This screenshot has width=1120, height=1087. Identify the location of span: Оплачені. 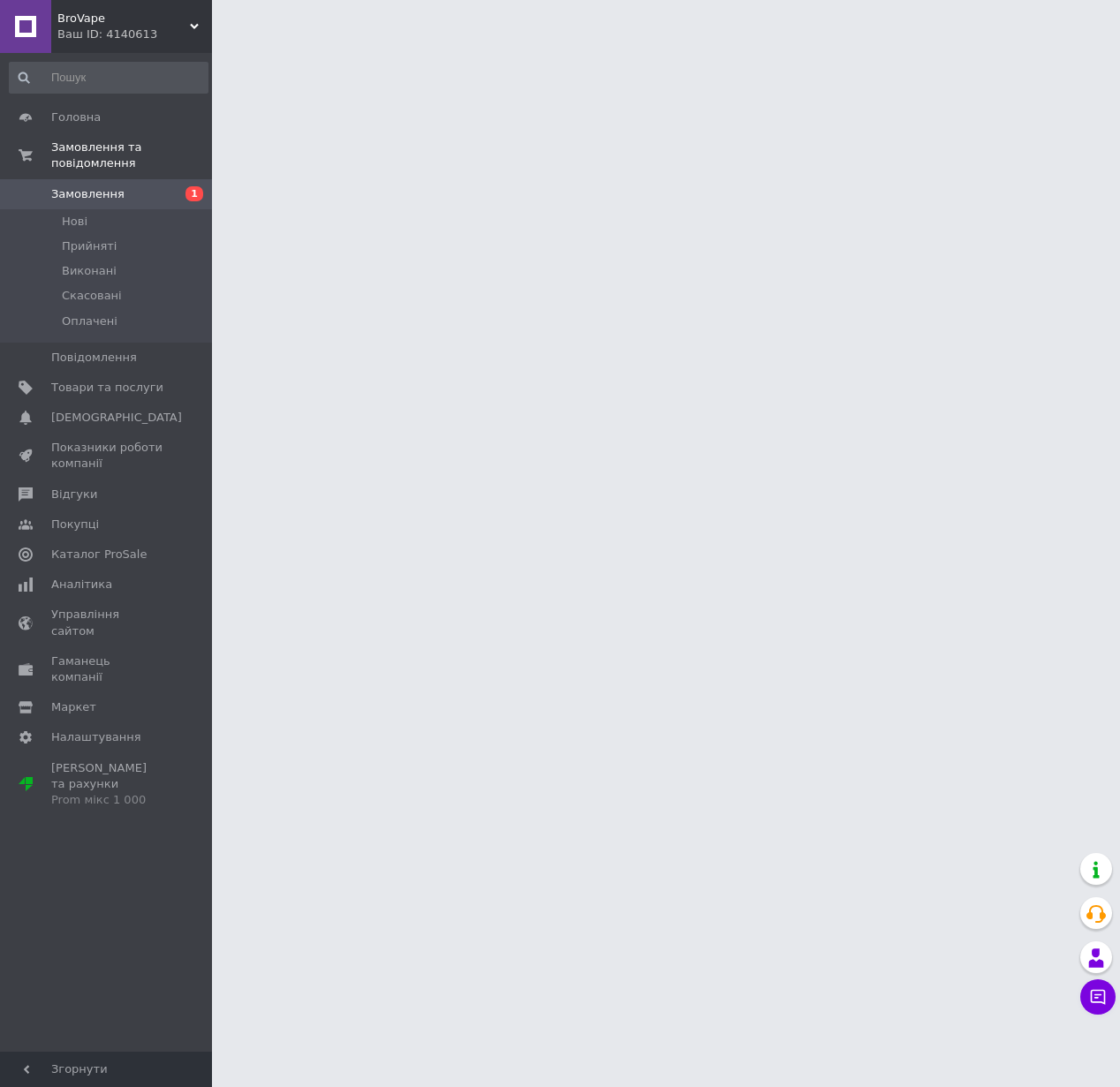
(90, 321).